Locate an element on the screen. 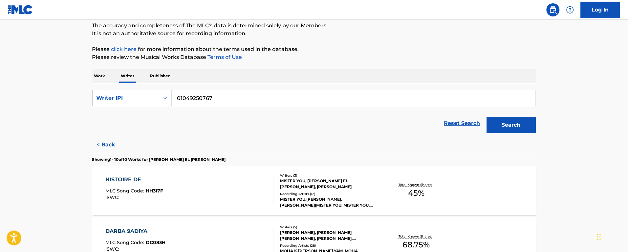  p: The accuracy and completeness of The MLC's data is determined solely by our Members. is located at coordinates (314, 26).